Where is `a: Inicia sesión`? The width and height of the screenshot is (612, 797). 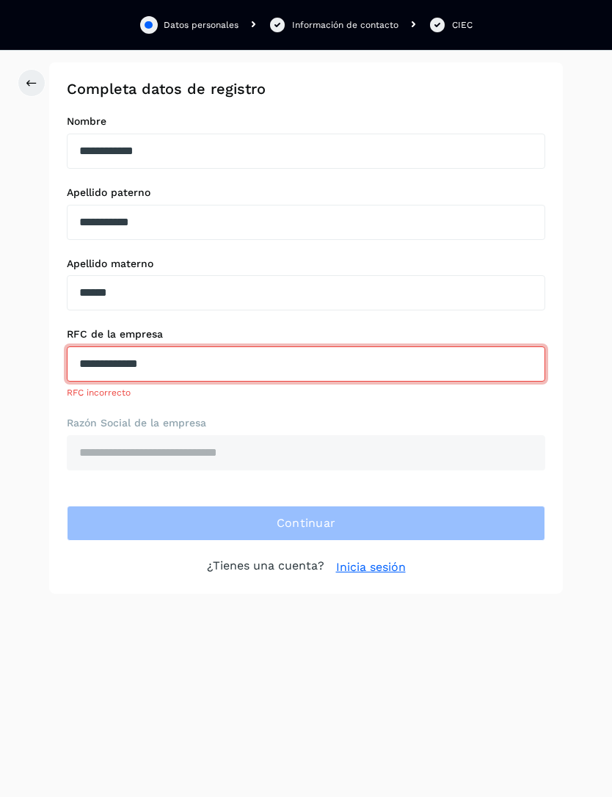 a: Inicia sesión is located at coordinates (371, 567).